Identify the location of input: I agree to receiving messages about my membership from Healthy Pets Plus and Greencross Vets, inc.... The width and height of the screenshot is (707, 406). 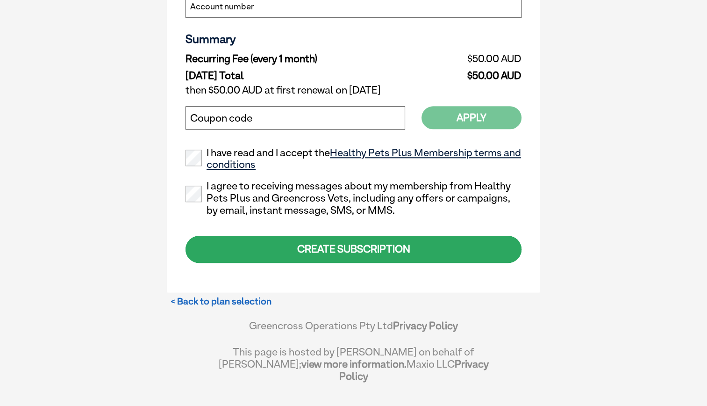
(193, 193).